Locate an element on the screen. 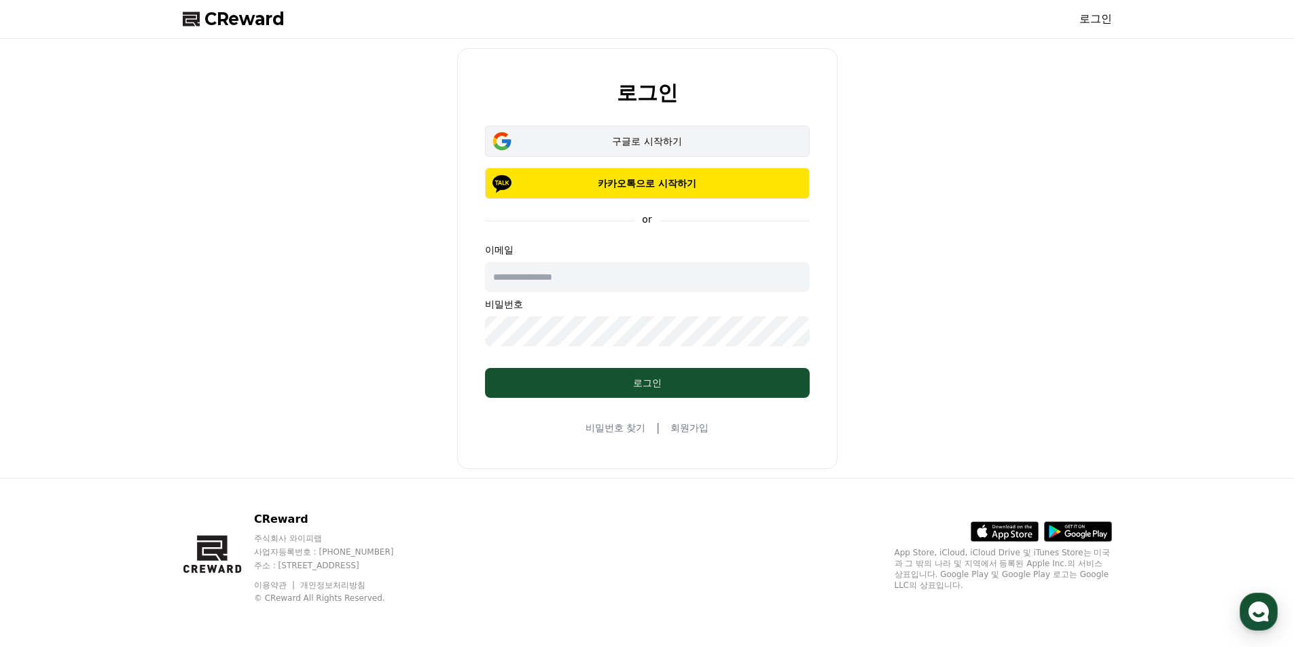  span: 설정 is located at coordinates (218, 456).